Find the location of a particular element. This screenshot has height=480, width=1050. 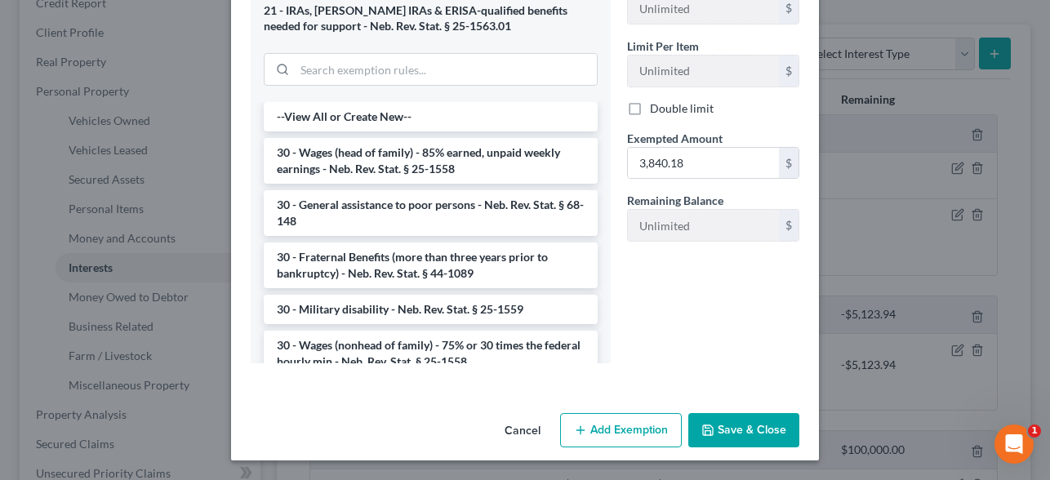

li: 30 - Fraternal Benefits (more than three years prior to bankruptcy) - Neb. Rev. Stat. § 44-1089 is located at coordinates (430, 265).